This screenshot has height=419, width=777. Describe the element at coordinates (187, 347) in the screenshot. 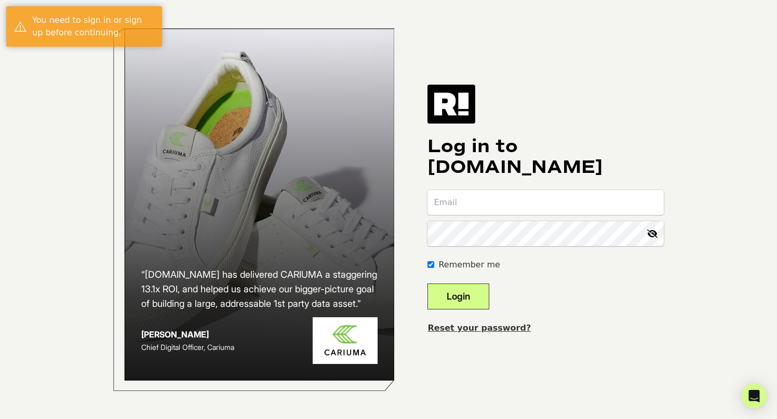

I see `span: Chief Digital Officer, Cariuma` at that location.